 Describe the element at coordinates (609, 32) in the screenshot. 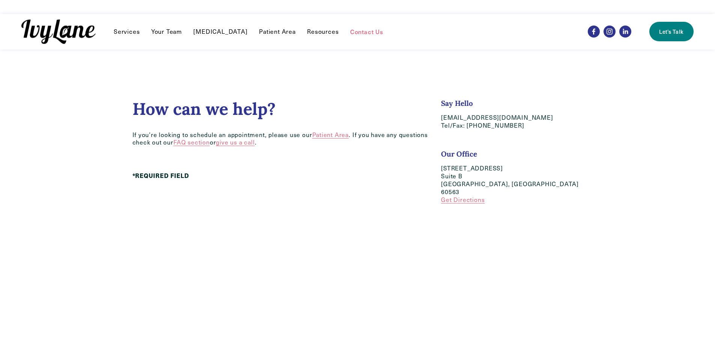

I see `a: Instagram` at that location.